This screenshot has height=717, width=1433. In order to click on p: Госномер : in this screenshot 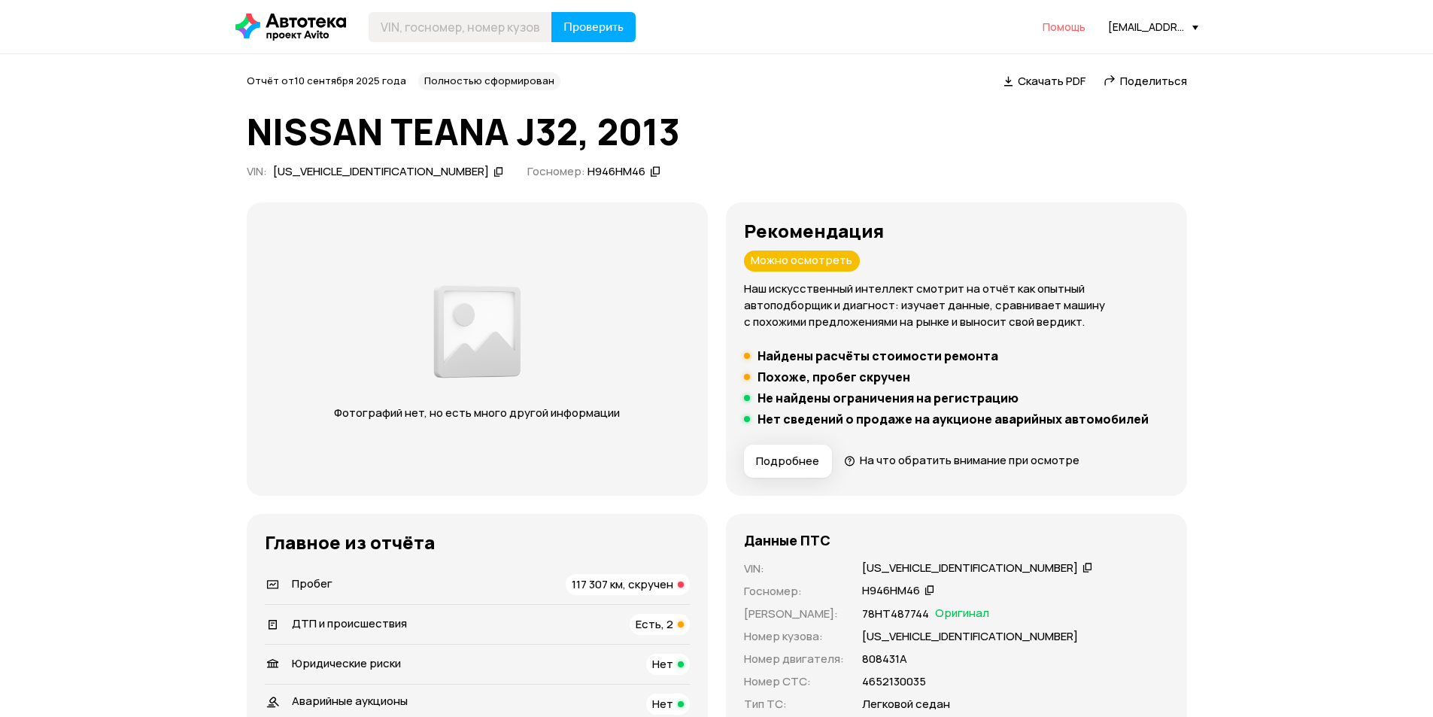, I will do `click(793, 591)`.